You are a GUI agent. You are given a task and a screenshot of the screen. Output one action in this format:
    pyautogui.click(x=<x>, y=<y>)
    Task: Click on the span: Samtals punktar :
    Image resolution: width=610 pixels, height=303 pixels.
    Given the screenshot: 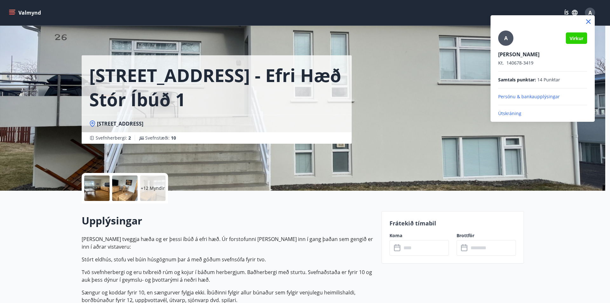 What is the action you would take?
    pyautogui.click(x=517, y=80)
    